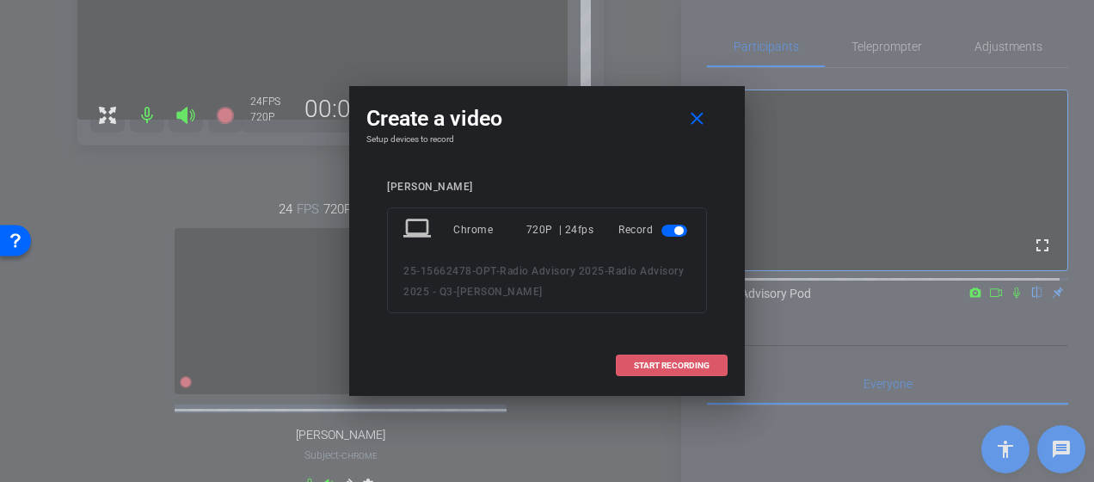  What do you see at coordinates (489, 230) in the screenshot?
I see `div: Chrome` at bounding box center [489, 230].